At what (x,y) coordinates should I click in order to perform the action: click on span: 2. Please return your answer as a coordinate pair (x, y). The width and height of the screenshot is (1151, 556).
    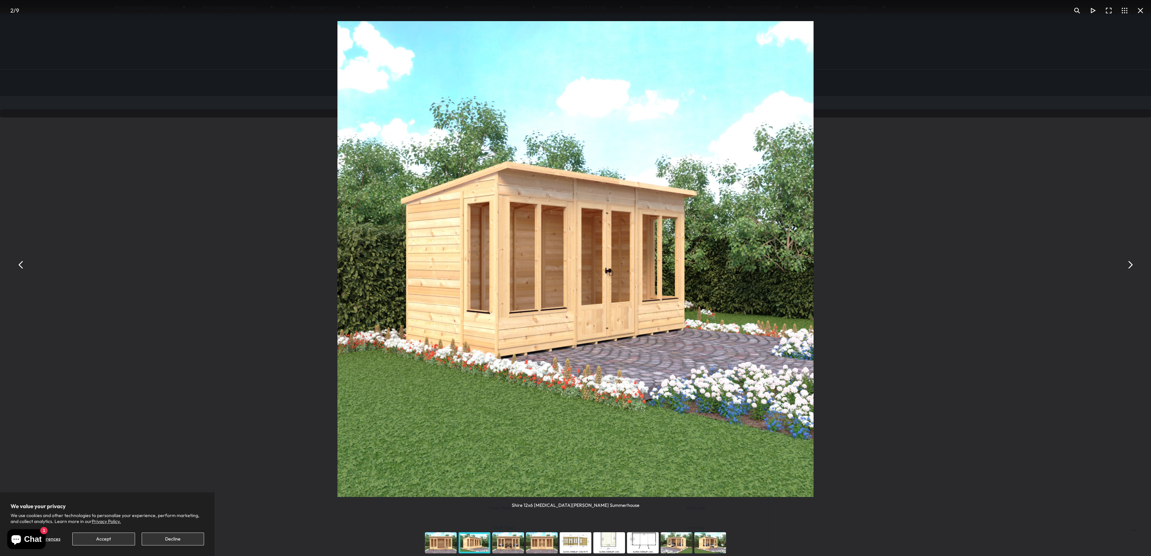
    Looking at the image, I should click on (12, 10).